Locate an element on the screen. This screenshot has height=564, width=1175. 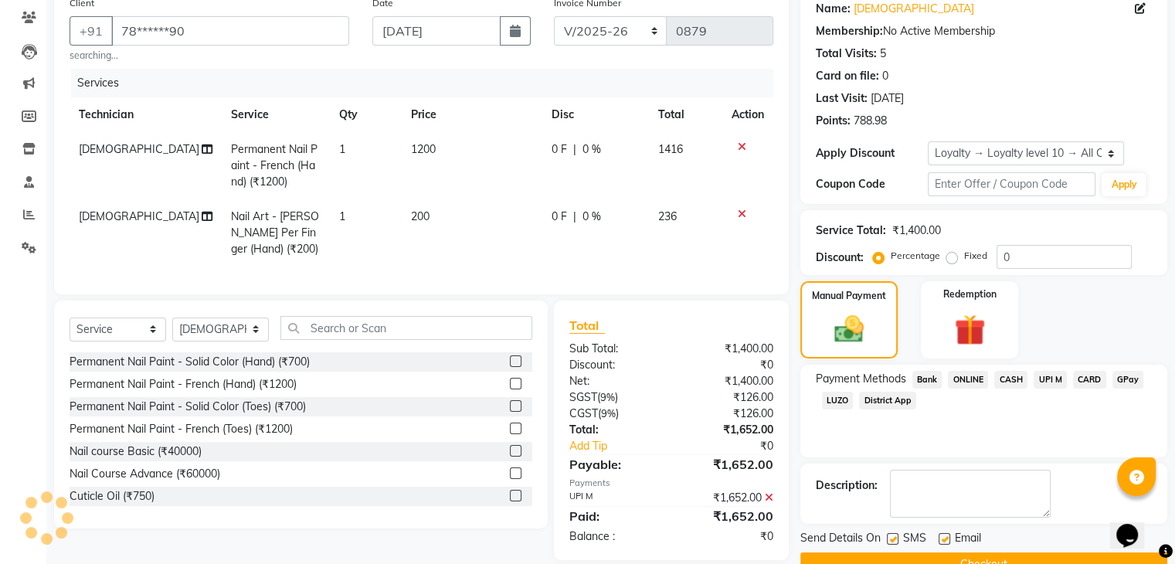
th: Technician is located at coordinates (145, 114).